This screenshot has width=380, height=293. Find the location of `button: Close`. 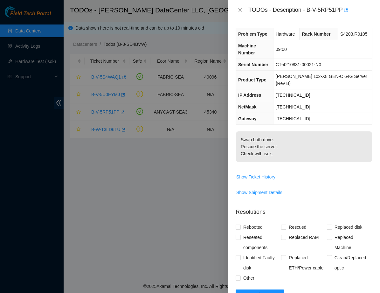

button: Close is located at coordinates (240, 10).